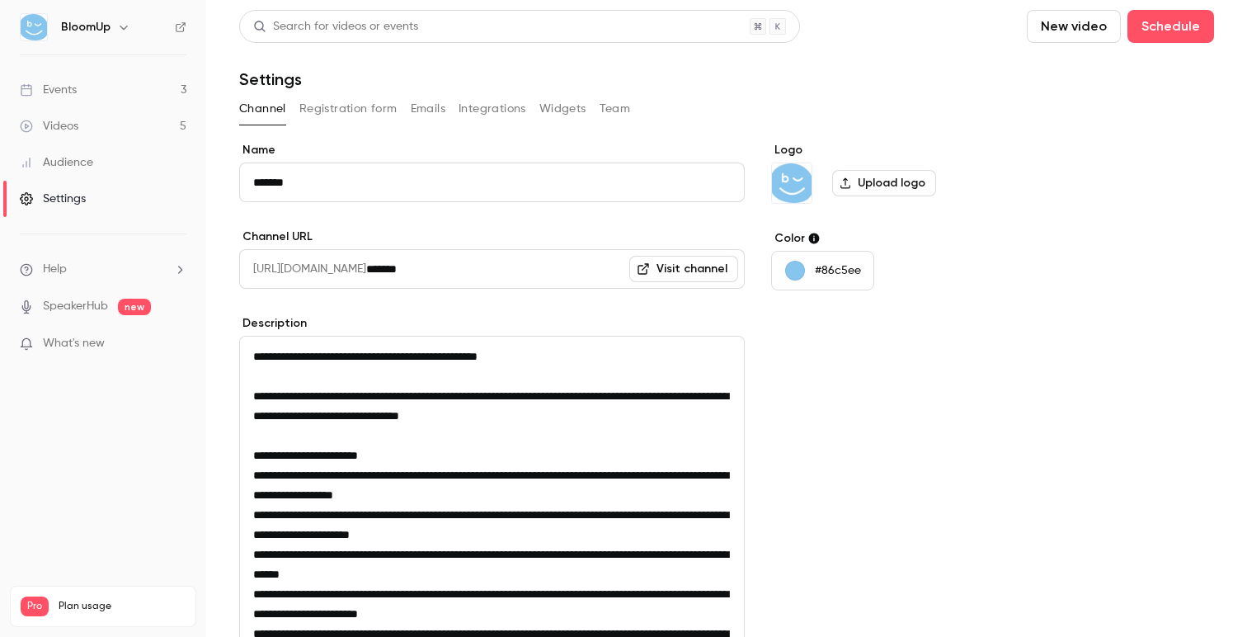 Image resolution: width=1247 pixels, height=637 pixels. Describe the element at coordinates (897, 172) in the screenshot. I see `section: Logo` at that location.